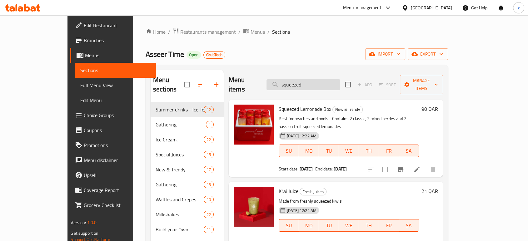 The image size is (528, 241). Describe the element at coordinates (113, 175) in the screenshot. I see `a: Upsell` at that location.